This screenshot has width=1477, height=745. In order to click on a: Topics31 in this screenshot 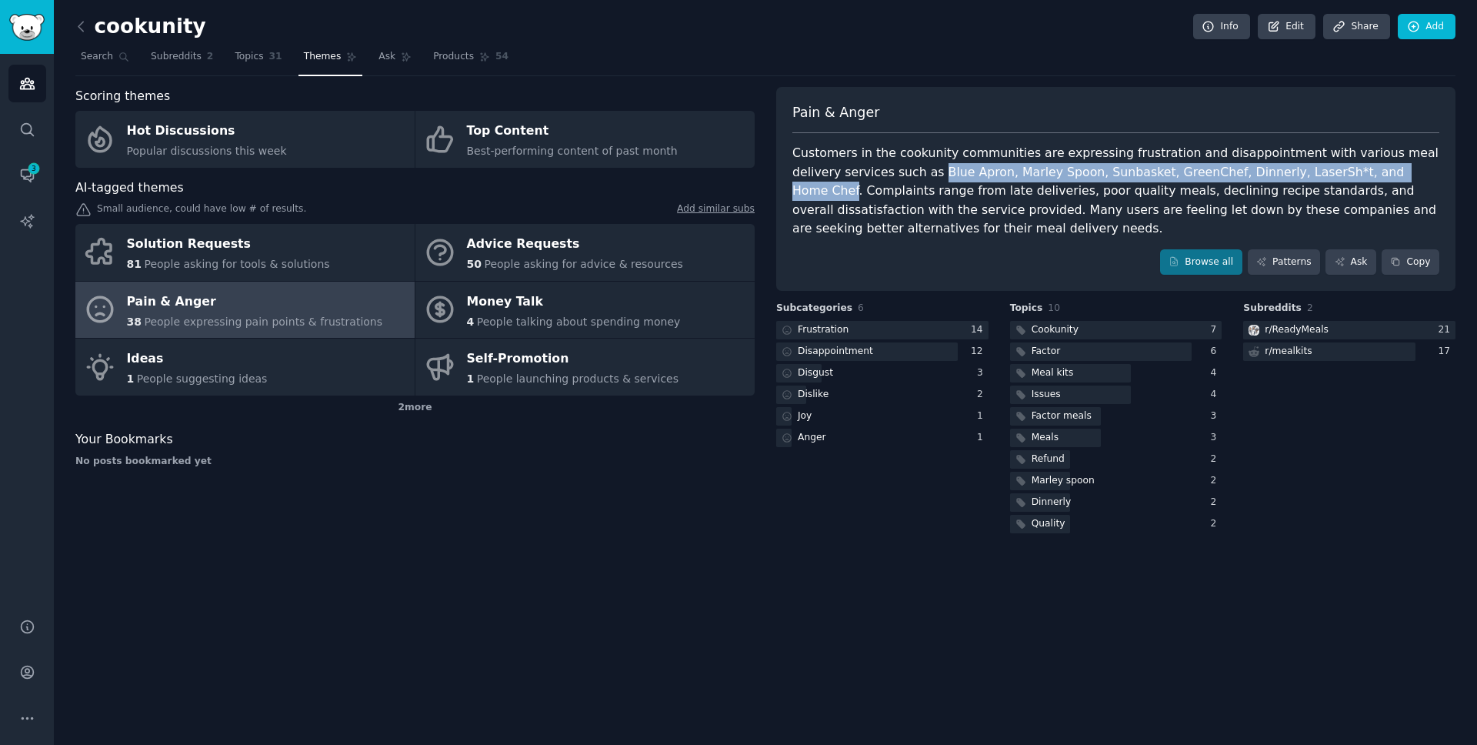, I will do `click(258, 60)`.